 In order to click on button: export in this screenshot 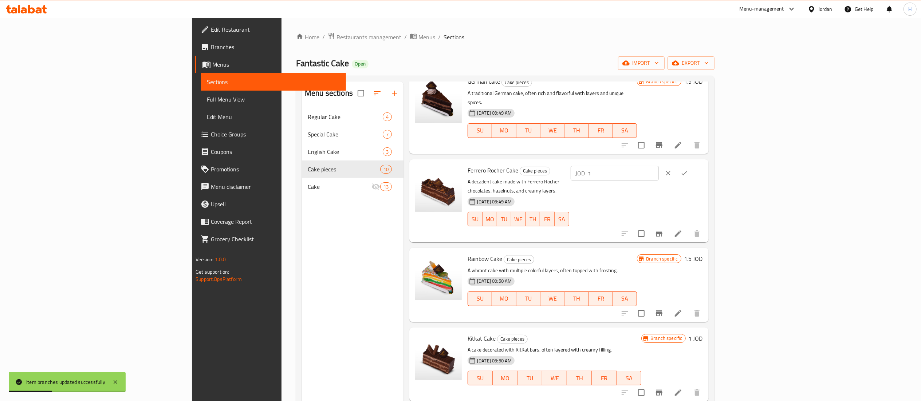, I will do `click(691, 63)`.